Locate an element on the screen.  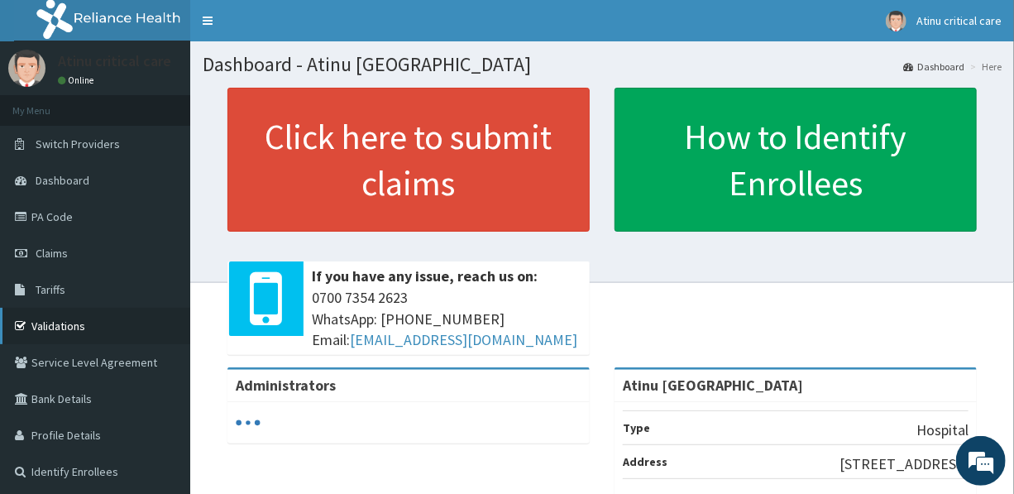
a: Online is located at coordinates (78, 80).